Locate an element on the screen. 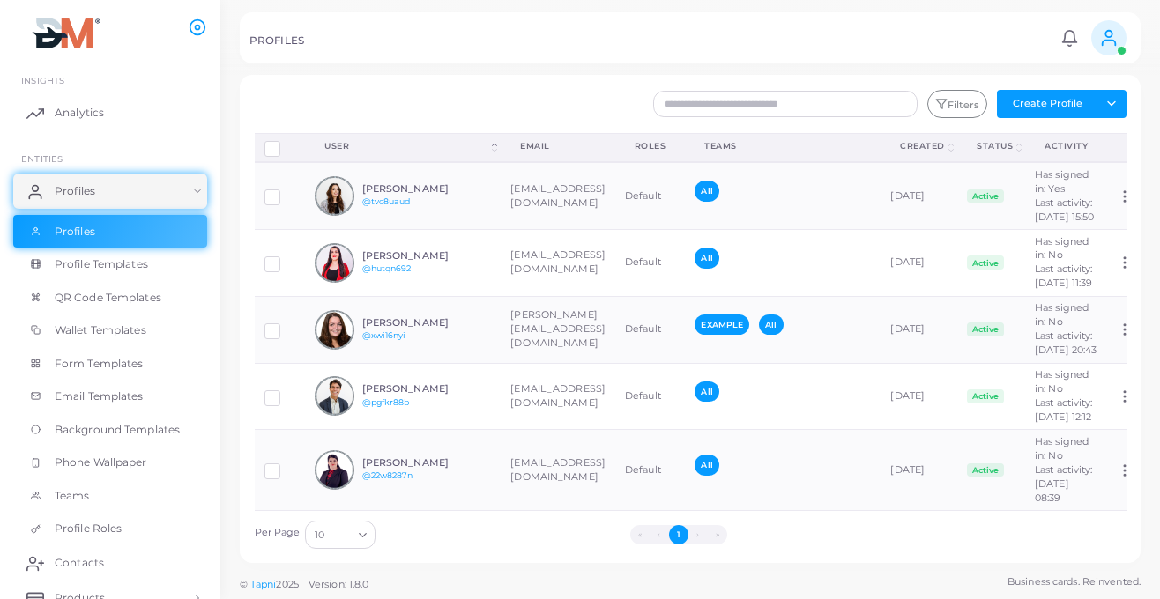 The image size is (1160, 599). span: INSIGHTS is located at coordinates (42, 80).